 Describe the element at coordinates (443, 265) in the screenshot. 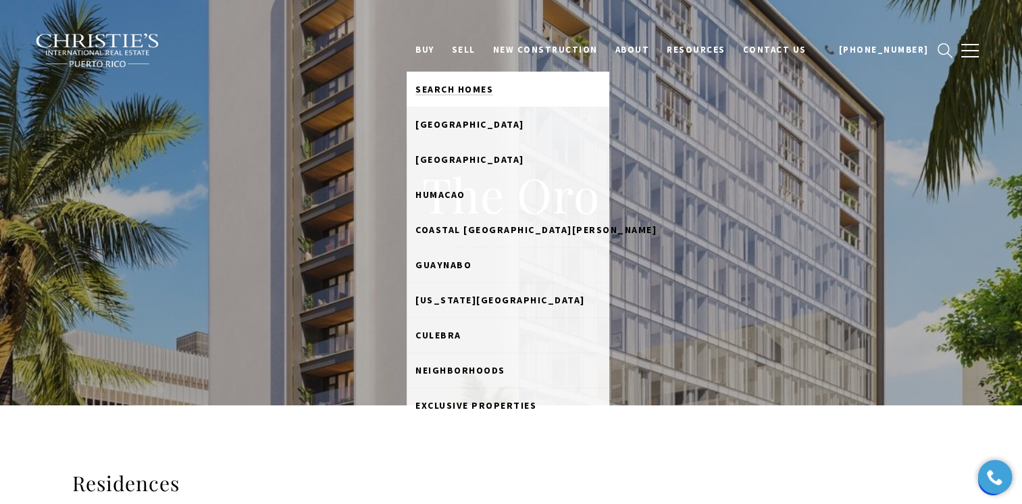

I see `span: Guaynabo` at that location.